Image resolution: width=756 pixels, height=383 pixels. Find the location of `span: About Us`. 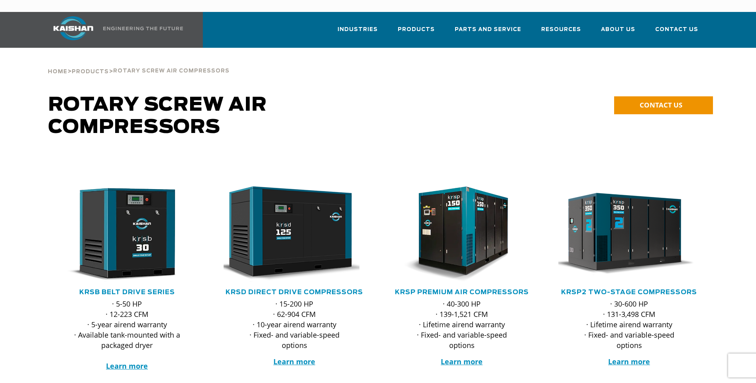

span: About Us is located at coordinates (618, 29).